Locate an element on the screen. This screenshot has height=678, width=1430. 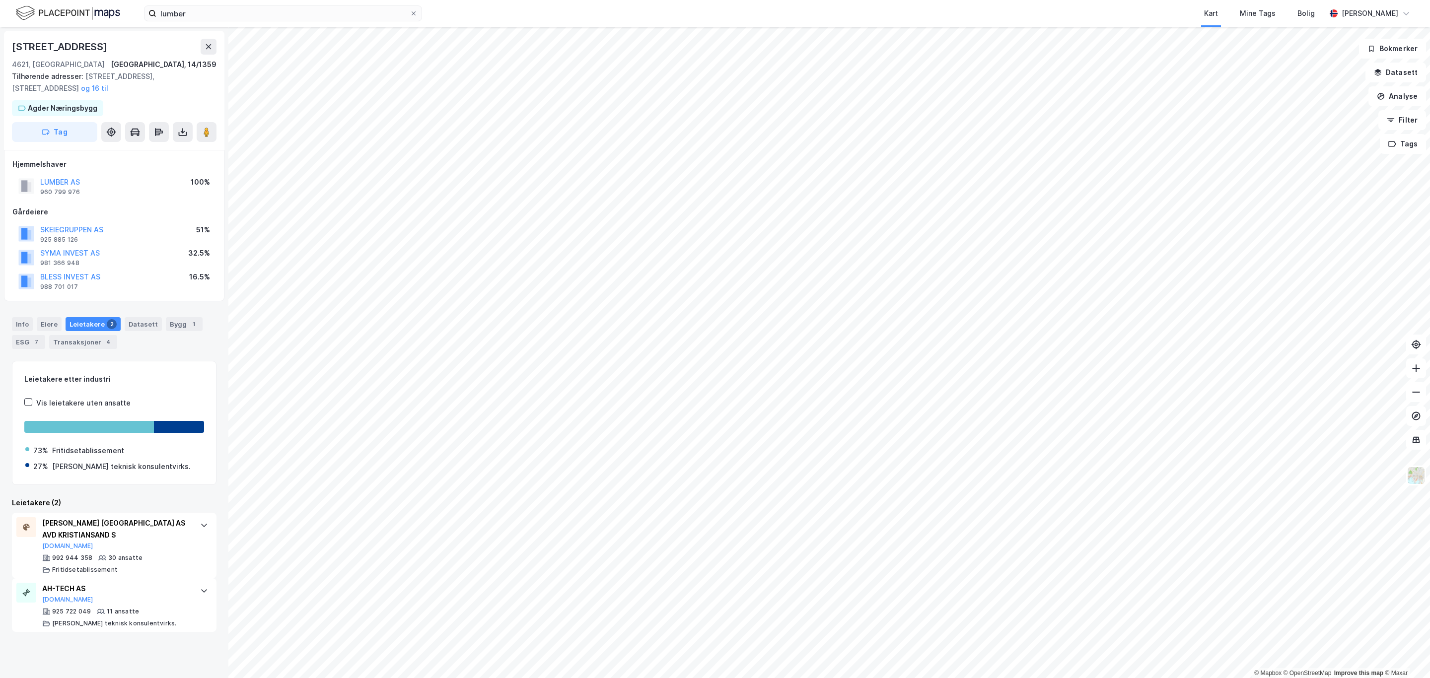
div: 51% is located at coordinates (203, 230).